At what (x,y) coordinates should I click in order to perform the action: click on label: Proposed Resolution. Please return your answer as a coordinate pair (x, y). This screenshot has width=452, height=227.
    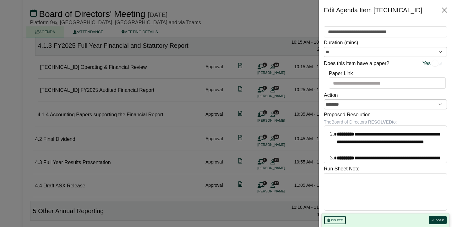
    Looking at the image, I should click on (347, 115).